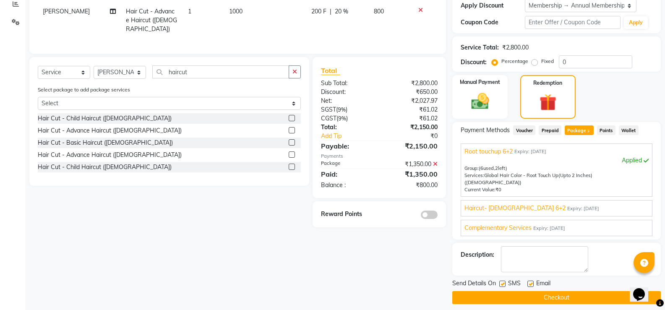 The height and width of the screenshot is (310, 665). I want to click on img: _cash.svg, so click(480, 101).